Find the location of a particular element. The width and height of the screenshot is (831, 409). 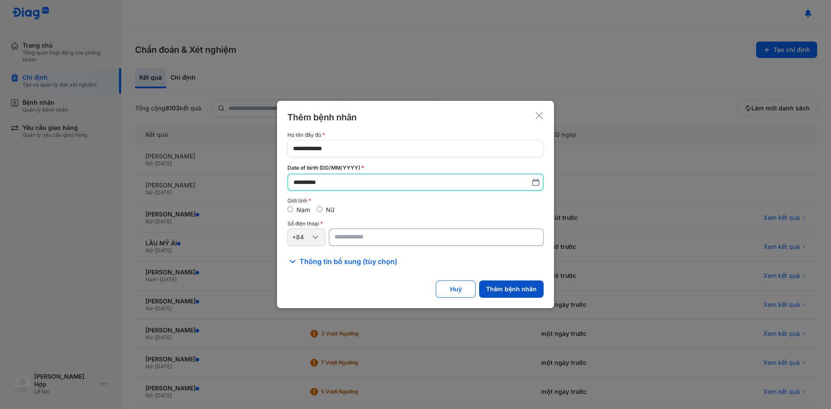

div: Số điện thoại is located at coordinates (416, 224).